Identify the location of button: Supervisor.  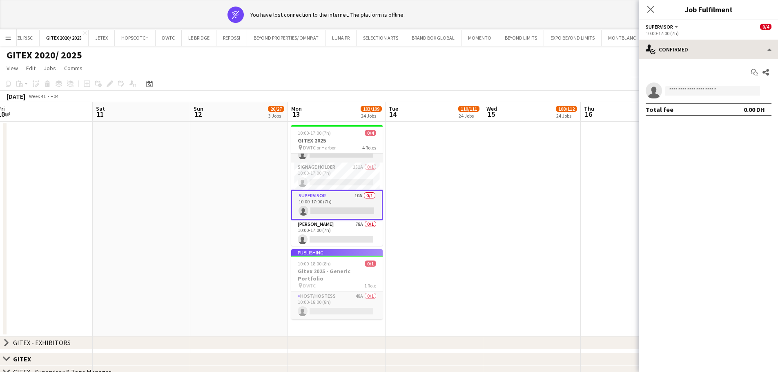
(662, 27).